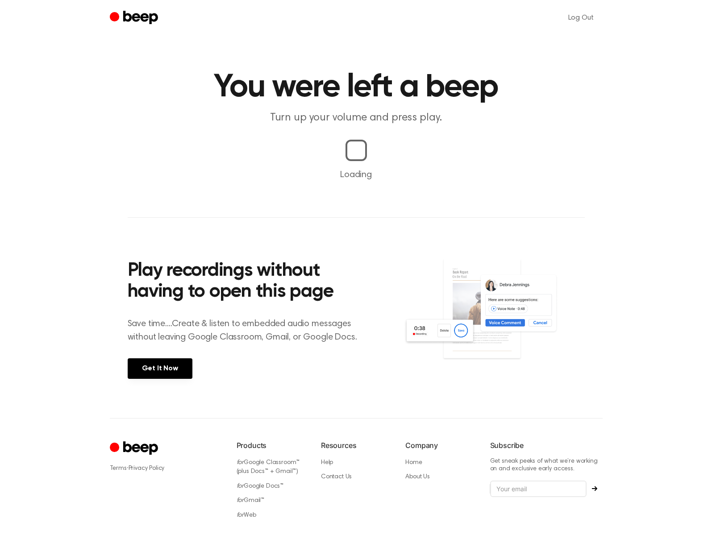 Image resolution: width=712 pixels, height=539 pixels. I want to click on a: Terms, so click(118, 469).